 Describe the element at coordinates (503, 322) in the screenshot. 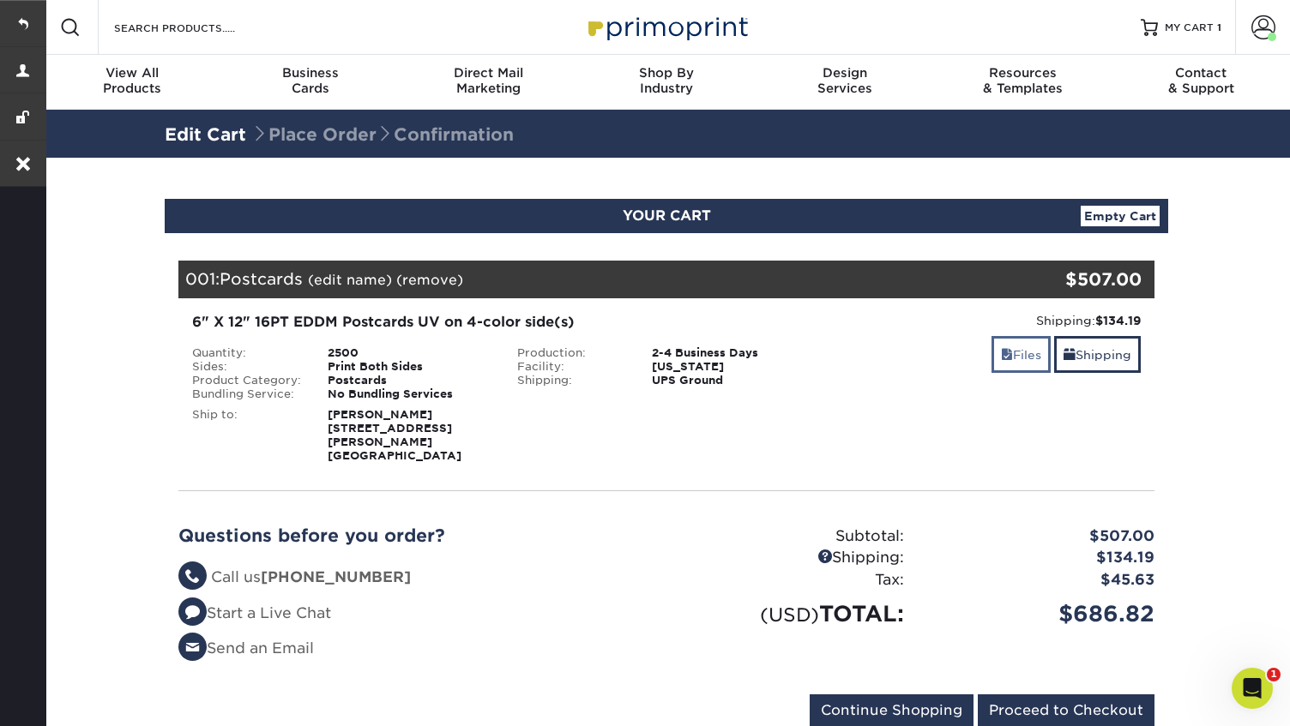

I see `div: 6" X 12" 16PT EDDM Postcards UV on 4-color side(s)` at that location.